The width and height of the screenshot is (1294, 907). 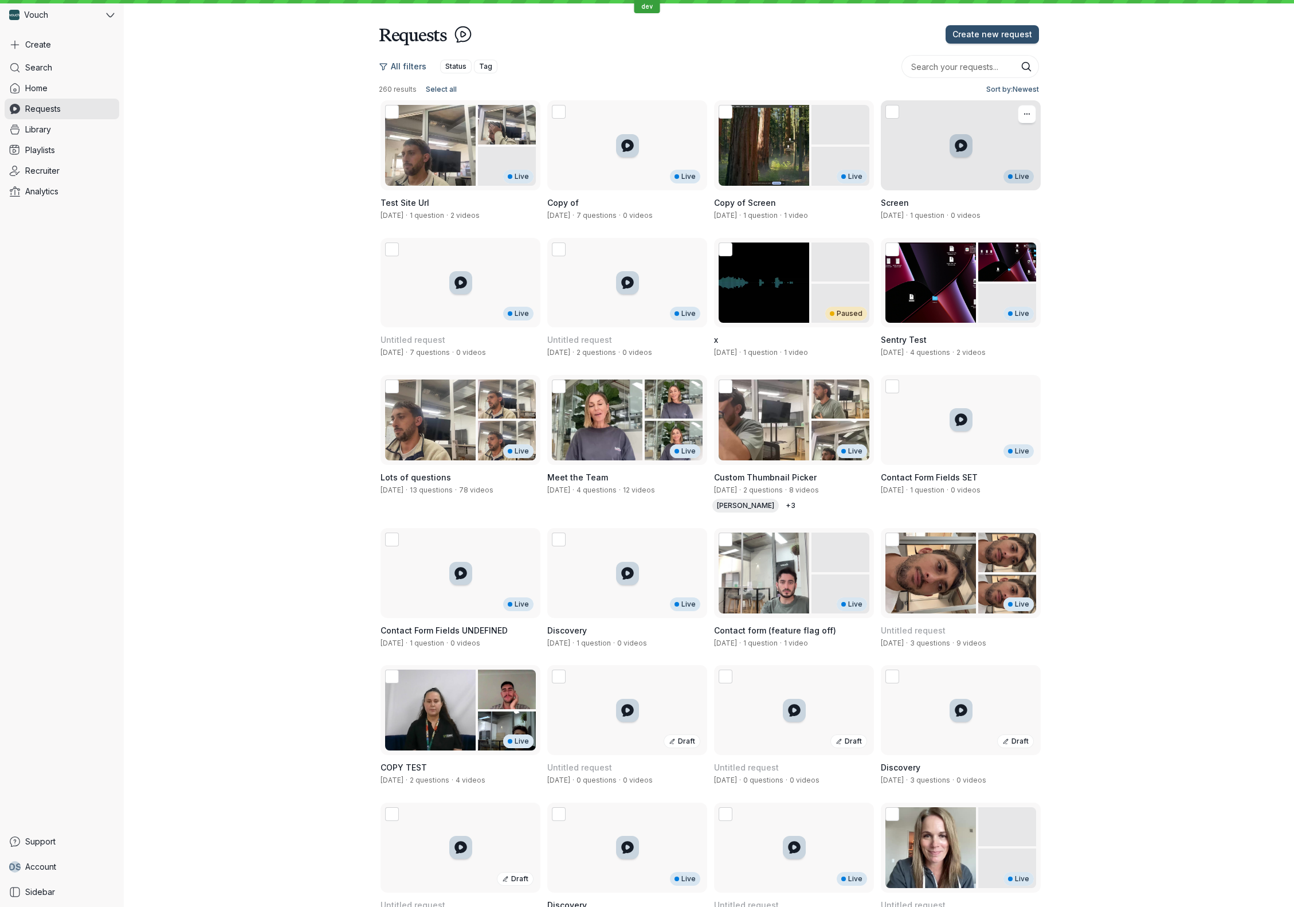 What do you see at coordinates (62, 867) in the screenshot?
I see `a: DSAccount` at bounding box center [62, 867].